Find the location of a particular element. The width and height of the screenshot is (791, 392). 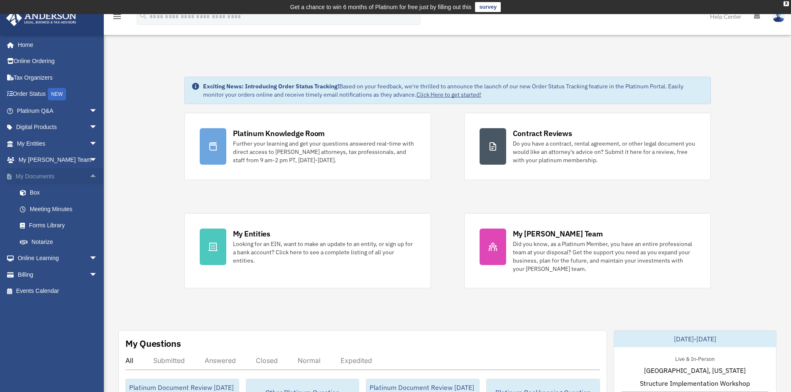

a: Contract Reviews Do you have a contract, rental agreement, or other legal document you would like... is located at coordinates (588, 147).